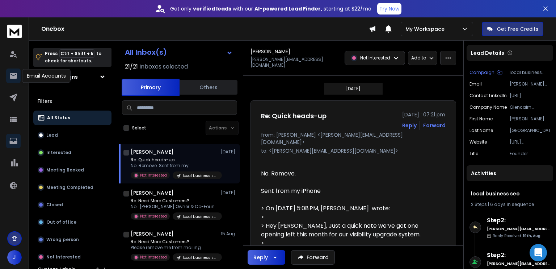 The image size is (556, 269). I want to click on p: Meeting Booked, so click(65, 170).